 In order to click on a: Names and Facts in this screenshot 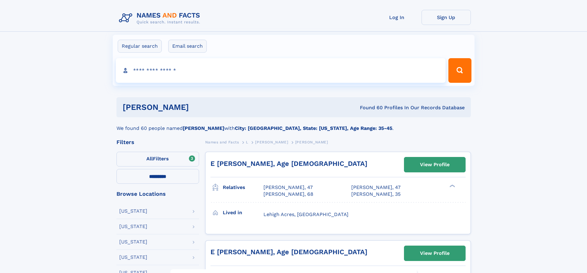, I will do `click(222, 142)`.